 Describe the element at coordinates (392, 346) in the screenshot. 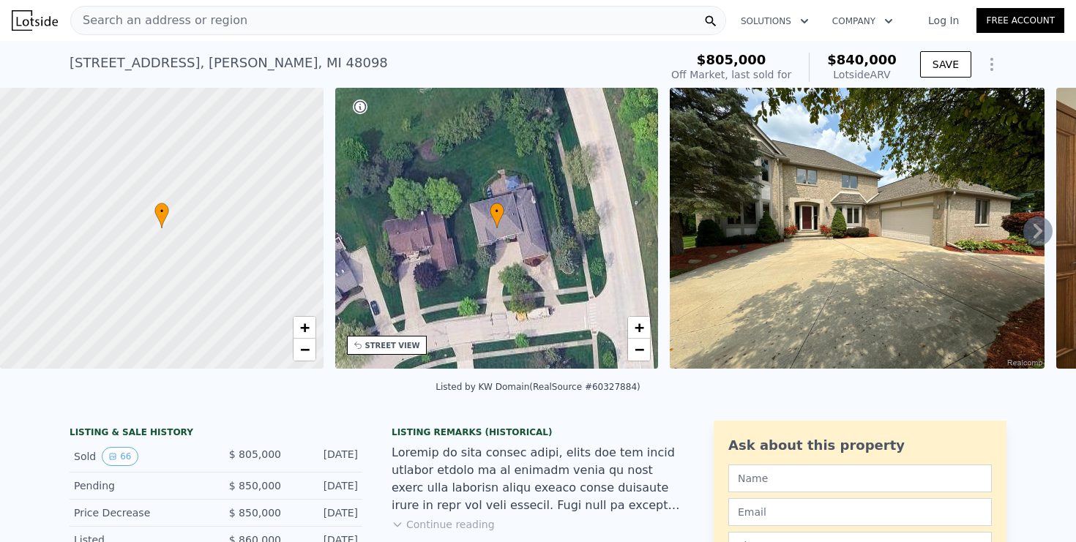

I see `div: STREET VIEW` at that location.